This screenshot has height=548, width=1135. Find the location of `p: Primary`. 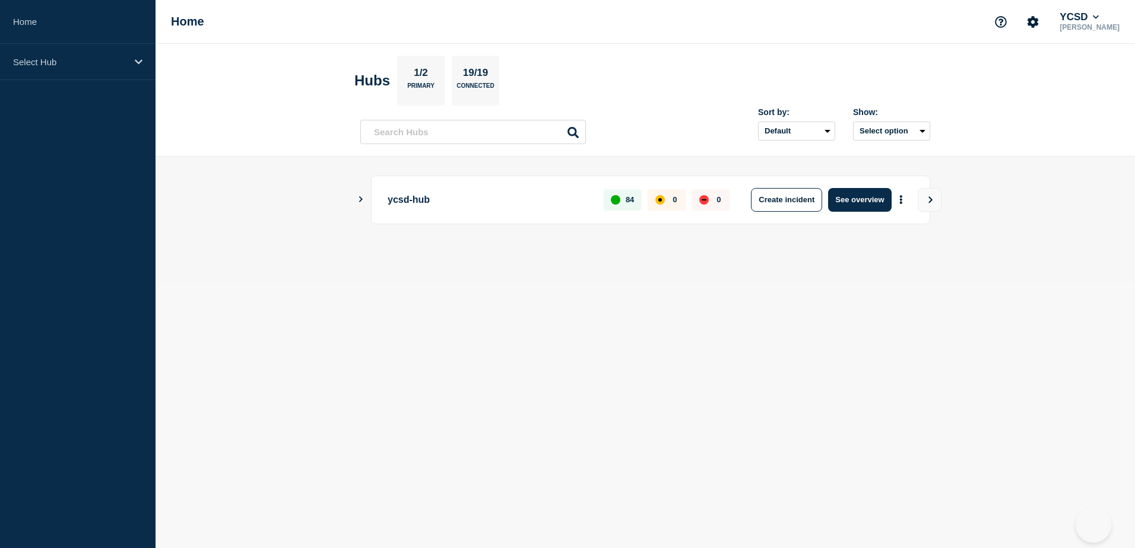

p: Primary is located at coordinates (421, 88).